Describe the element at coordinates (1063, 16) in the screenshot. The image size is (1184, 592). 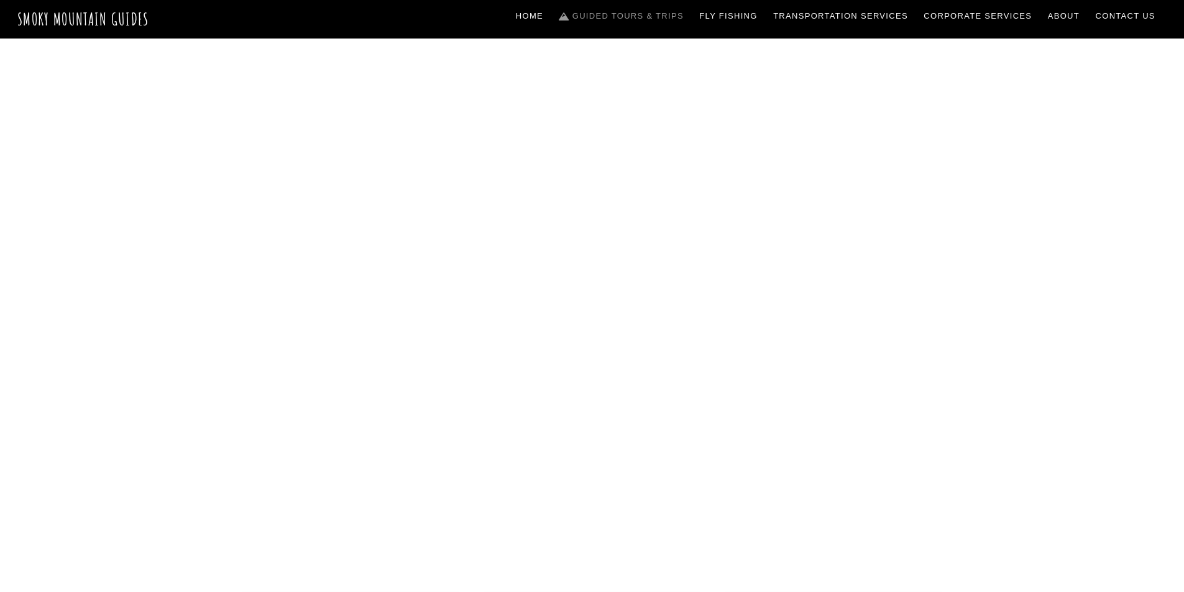
I see `a: About` at that location.